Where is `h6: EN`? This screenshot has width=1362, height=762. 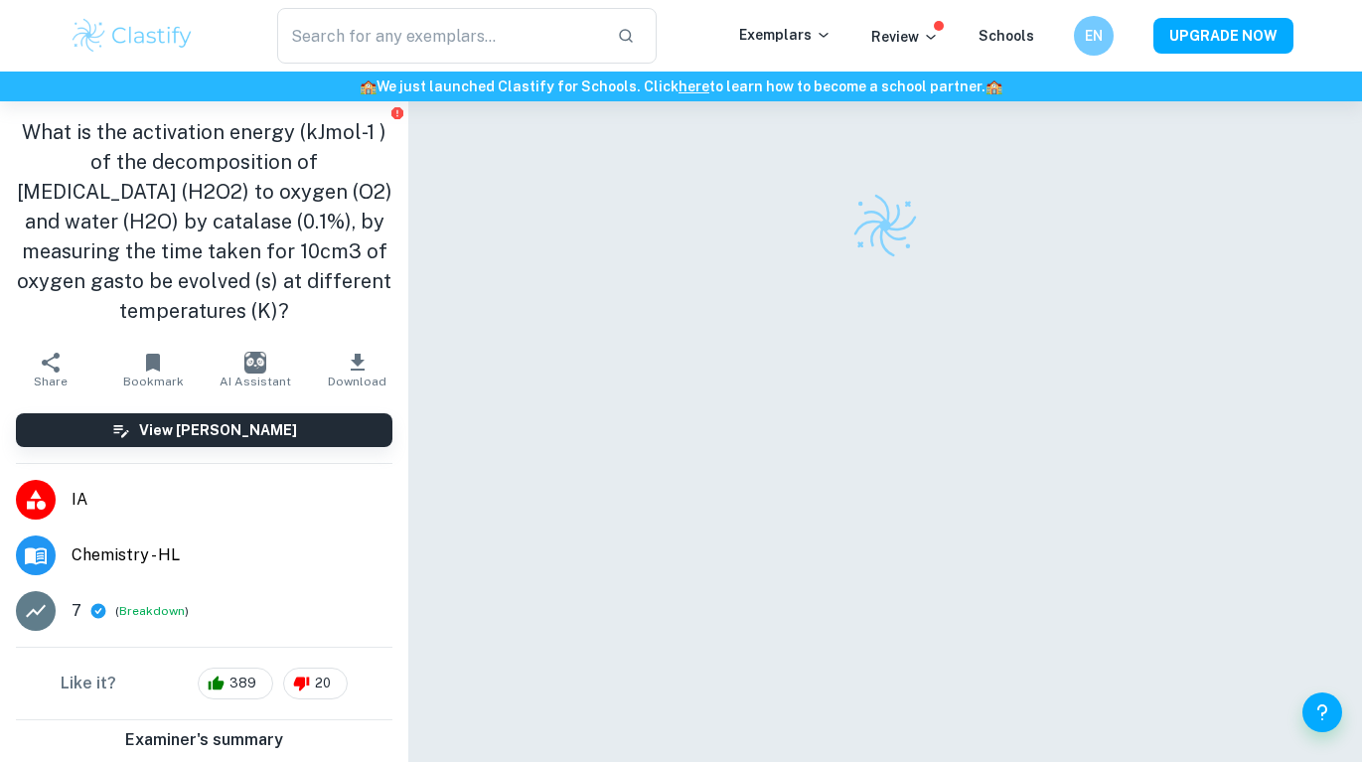
h6: EN is located at coordinates (1093, 36).